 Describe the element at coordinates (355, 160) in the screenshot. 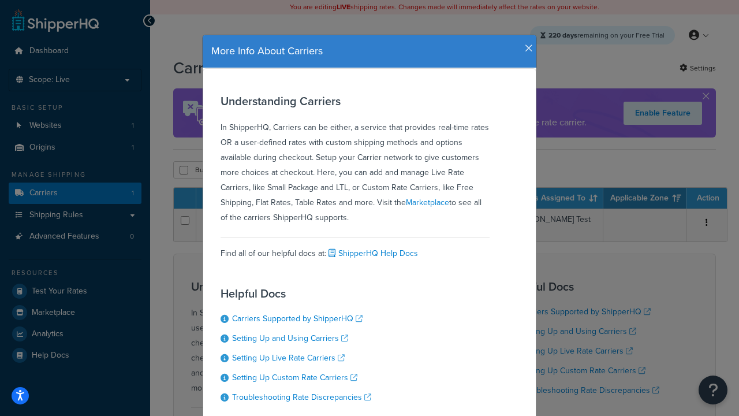

I see `div: In ShipperHQ, Carriers can be either, a service that provides real-time rates OR a user-defined r...` at that location.